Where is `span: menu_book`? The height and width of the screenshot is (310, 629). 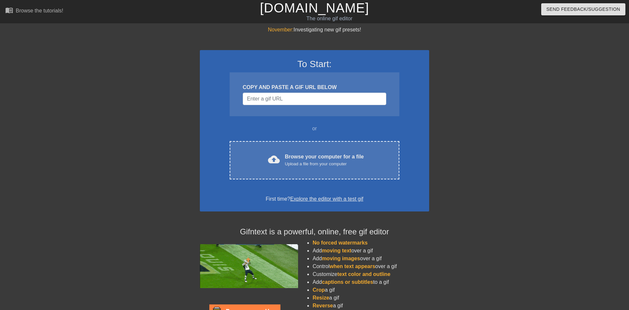 span: menu_book is located at coordinates (9, 10).